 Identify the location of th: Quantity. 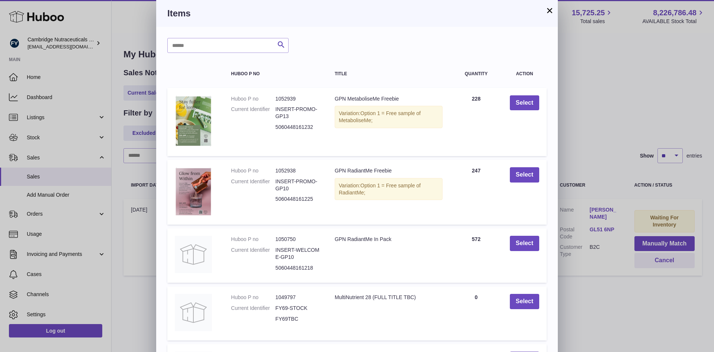
(476, 74).